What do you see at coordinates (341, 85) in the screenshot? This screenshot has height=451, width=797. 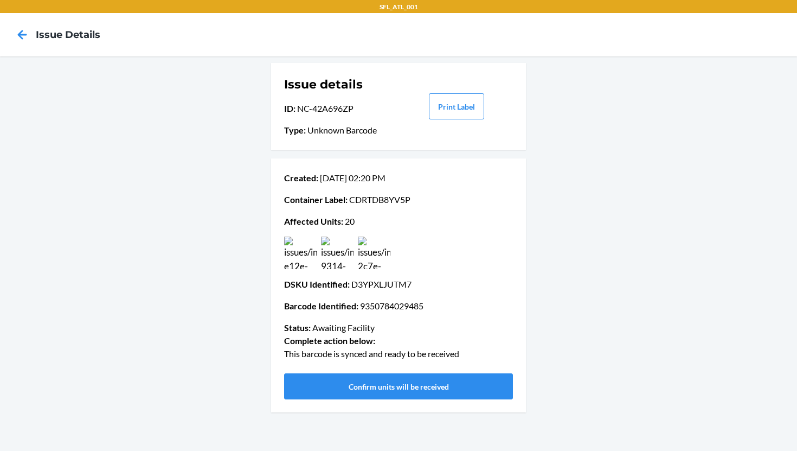 I see `h1: Issue details` at bounding box center [341, 85].